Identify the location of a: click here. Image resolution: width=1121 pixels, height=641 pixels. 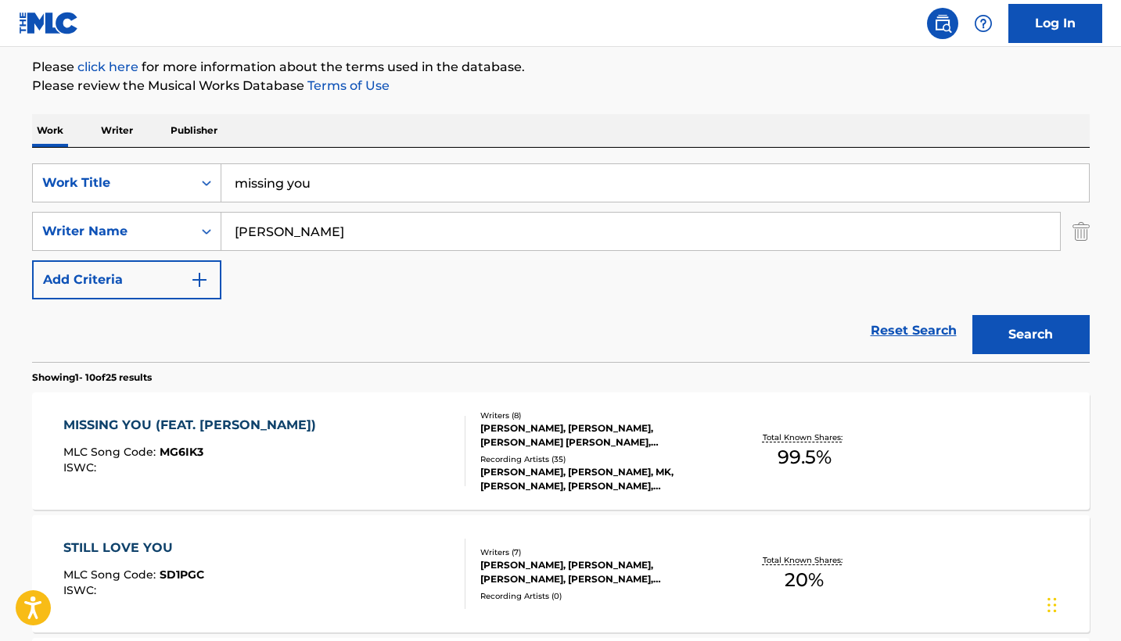
(108, 66).